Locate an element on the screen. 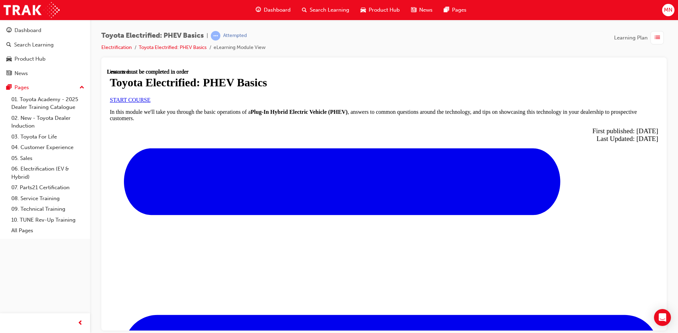  button: Learning Plan is located at coordinates (640, 38).